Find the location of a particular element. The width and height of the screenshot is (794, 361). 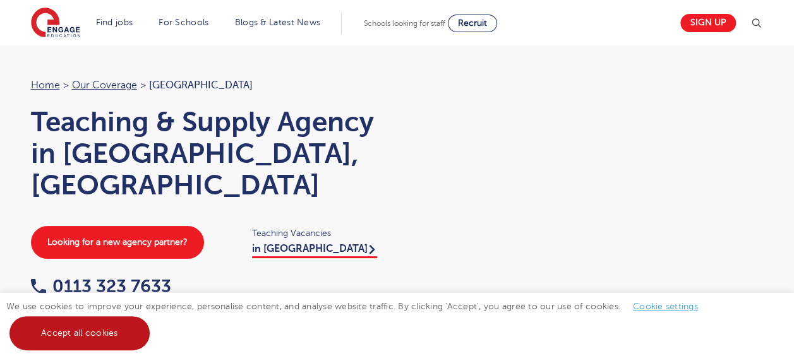

a: For Schools is located at coordinates (183, 22).